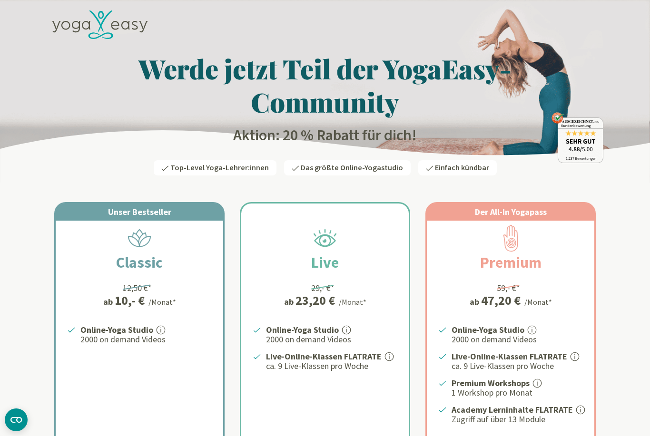 This screenshot has height=436, width=650. Describe the element at coordinates (511, 263) in the screenshot. I see `h2: Premium` at that location.